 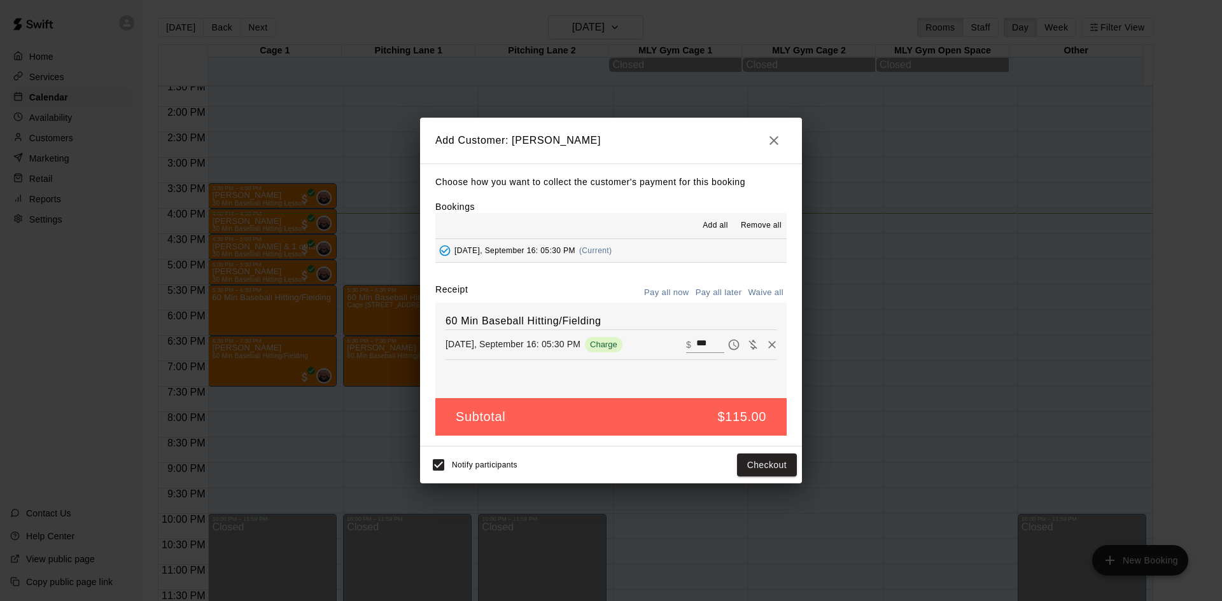 I want to click on span: Charge, so click(x=603, y=344).